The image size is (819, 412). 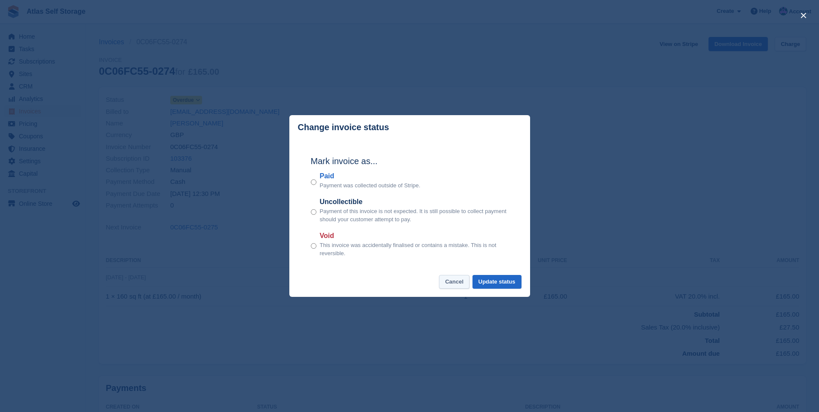 I want to click on button: close, so click(x=804, y=15).